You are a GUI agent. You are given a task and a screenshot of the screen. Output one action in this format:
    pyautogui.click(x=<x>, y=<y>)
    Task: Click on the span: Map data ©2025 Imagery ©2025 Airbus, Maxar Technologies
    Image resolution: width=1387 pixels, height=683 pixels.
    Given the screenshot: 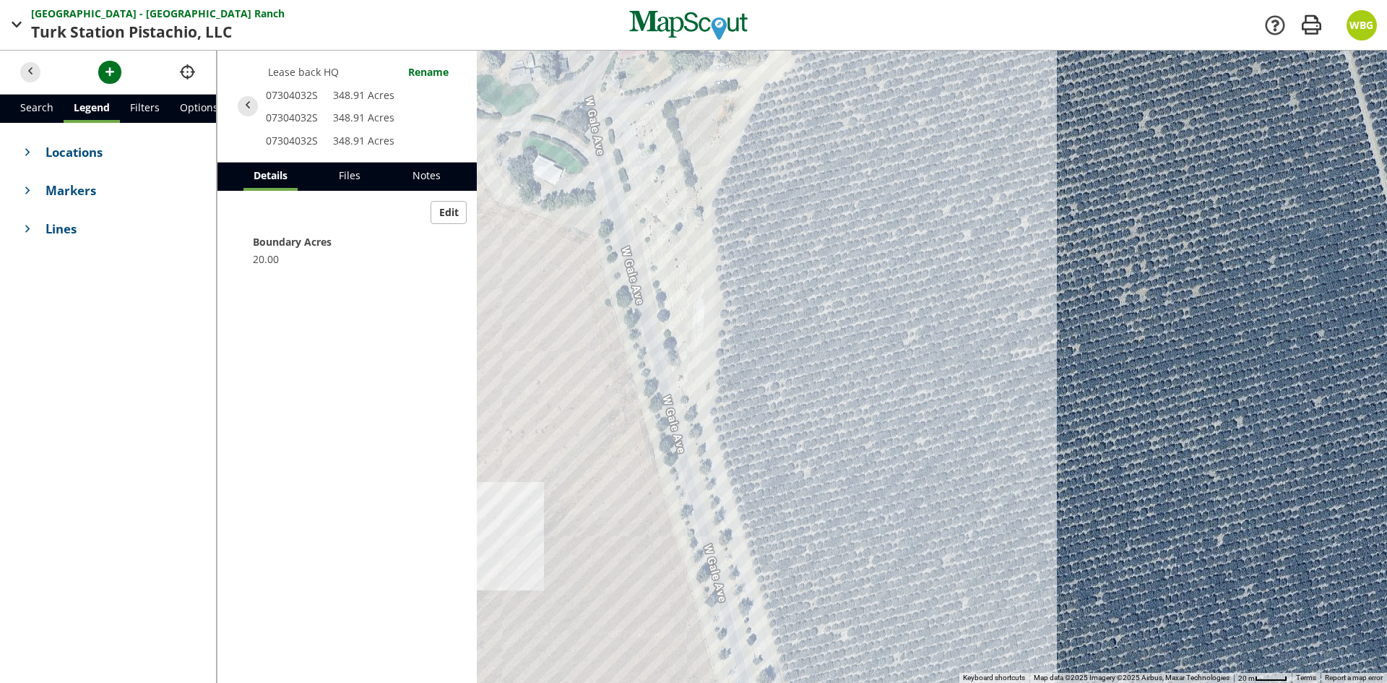 What is the action you would take?
    pyautogui.click(x=1131, y=677)
    